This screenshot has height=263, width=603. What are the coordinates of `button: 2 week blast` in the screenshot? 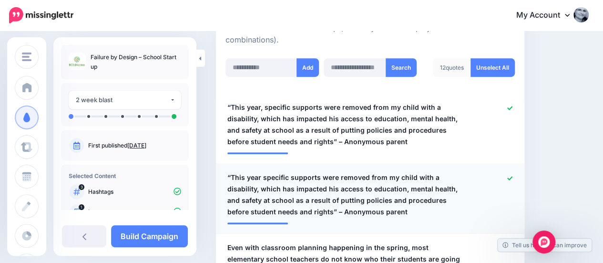 It's located at (125, 100).